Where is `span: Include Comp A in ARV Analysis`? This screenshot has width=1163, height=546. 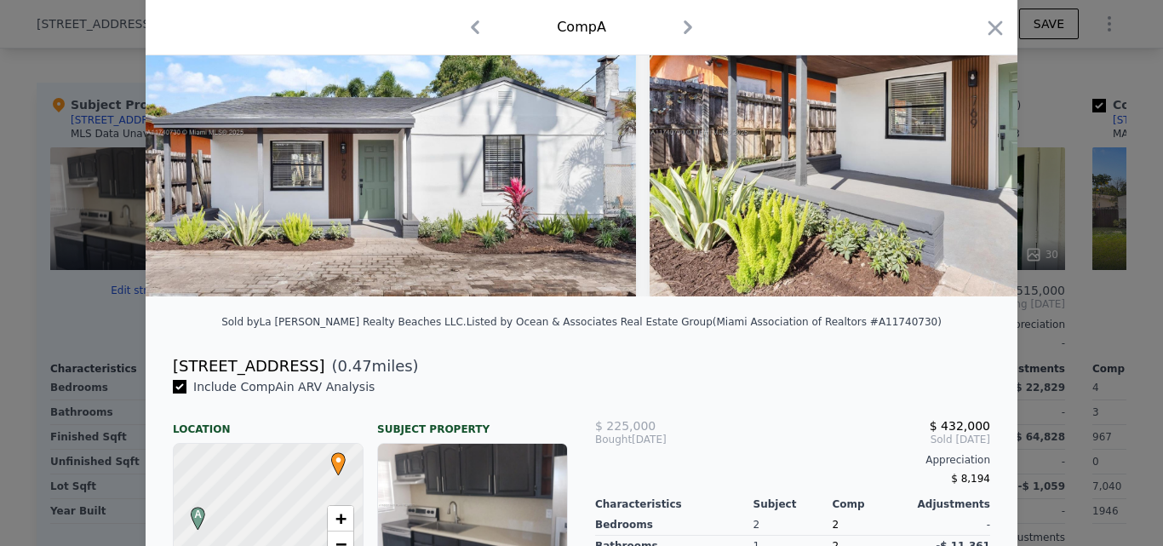
span: Include Comp A in ARV Analysis is located at coordinates (284, 387).